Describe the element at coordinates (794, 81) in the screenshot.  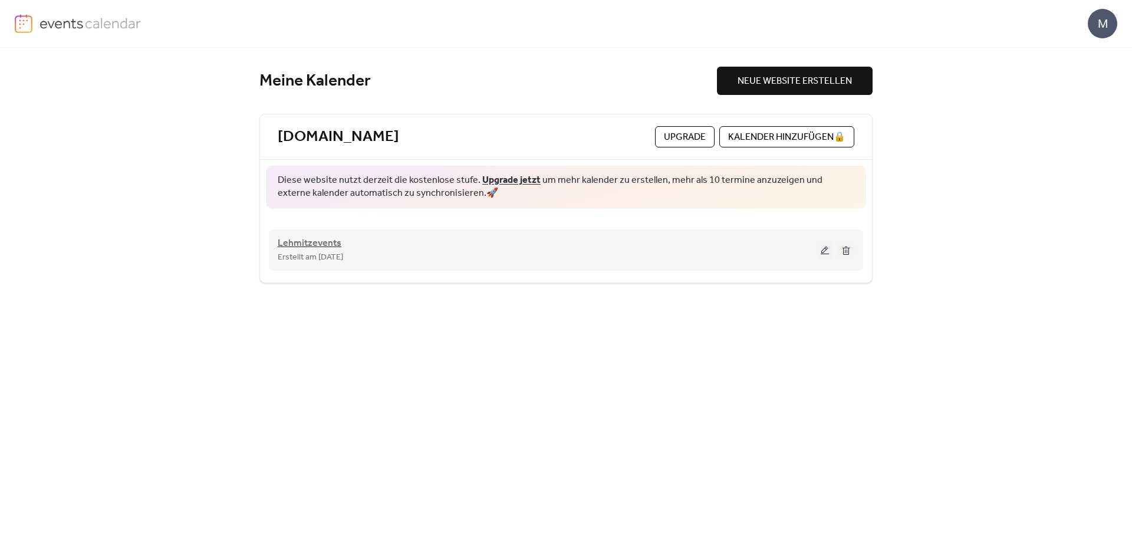
I see `button: NEUE WEBSITE ERSTELLEN` at that location.